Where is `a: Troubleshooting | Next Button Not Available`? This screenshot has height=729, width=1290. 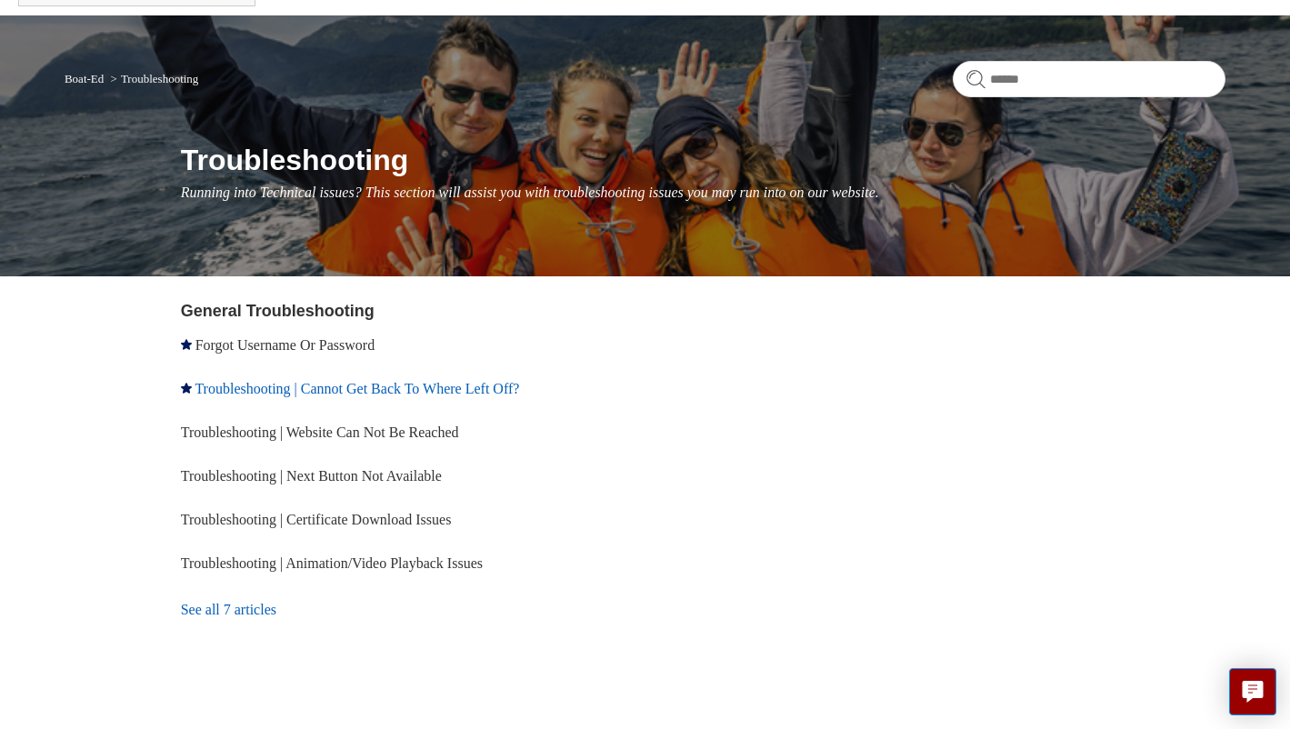 a: Troubleshooting | Next Button Not Available is located at coordinates (311, 475).